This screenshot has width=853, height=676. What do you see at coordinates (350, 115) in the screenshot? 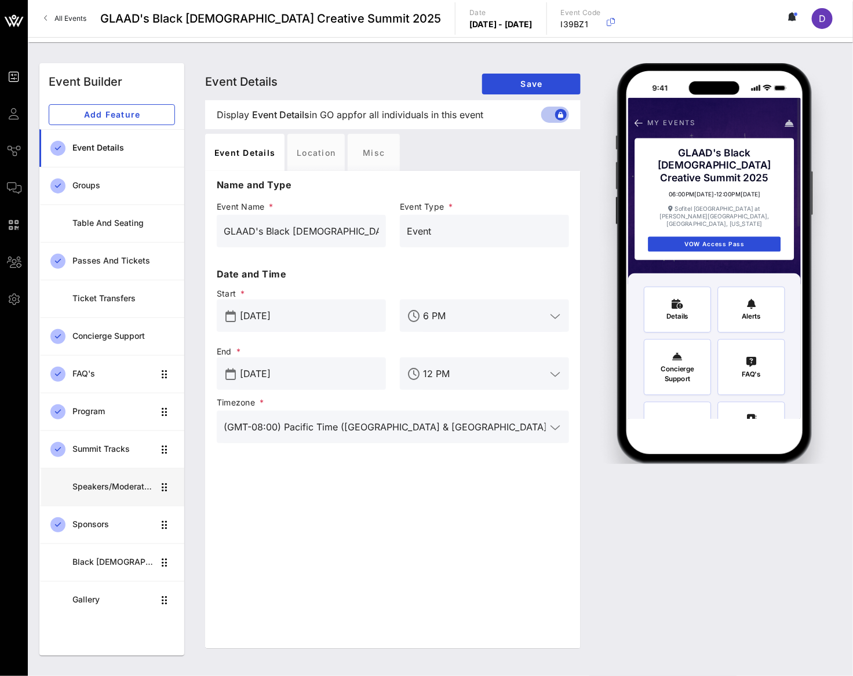
I see `span: Display in GO app` at bounding box center [350, 115].